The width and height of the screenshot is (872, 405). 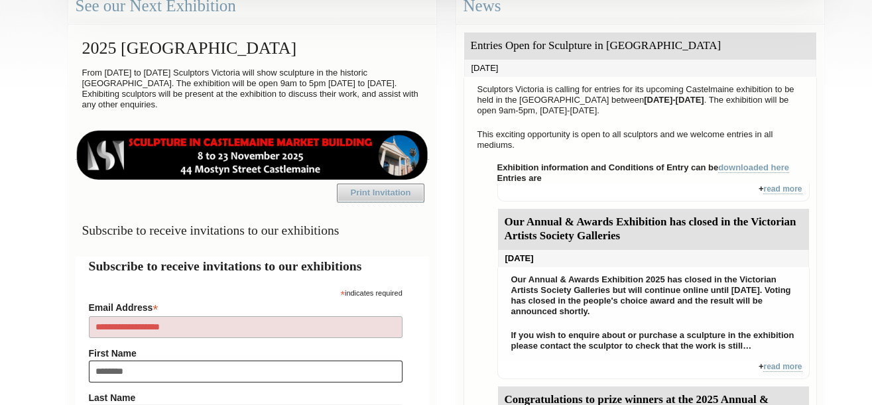 I want to click on label: Last Name, so click(x=245, y=398).